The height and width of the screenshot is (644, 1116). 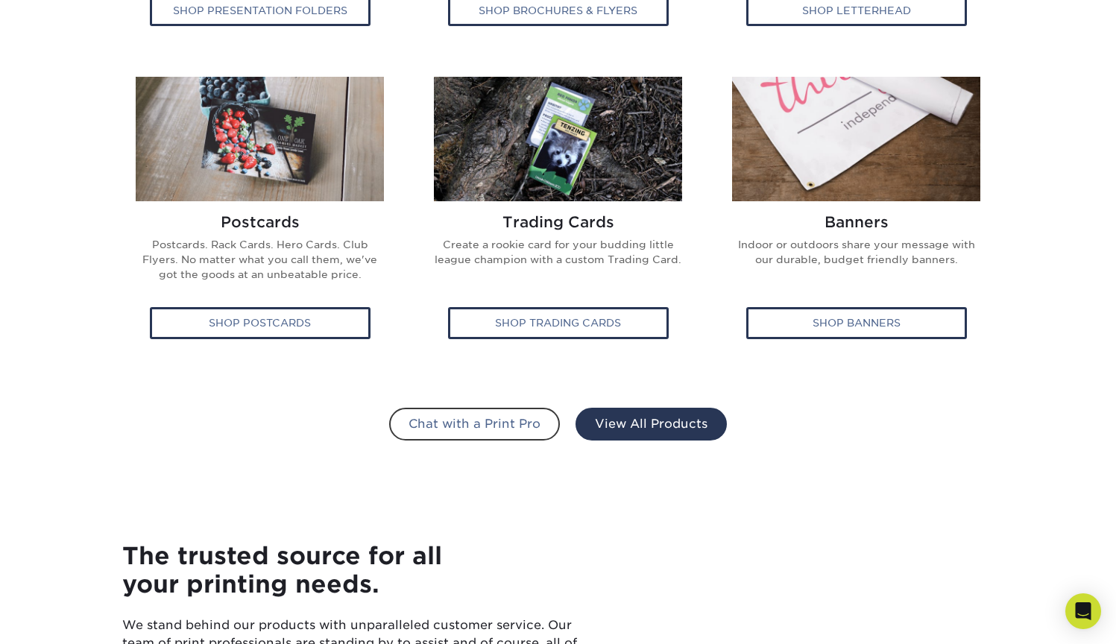 What do you see at coordinates (856, 215) in the screenshot?
I see `a: Banners Banners Indoor or outdoors share your message with our durable, budget friendly banners. ...` at bounding box center [856, 215].